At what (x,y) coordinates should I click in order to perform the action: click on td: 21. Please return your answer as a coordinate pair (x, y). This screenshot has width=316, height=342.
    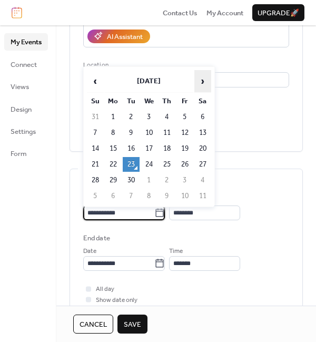
    Looking at the image, I should click on (95, 164).